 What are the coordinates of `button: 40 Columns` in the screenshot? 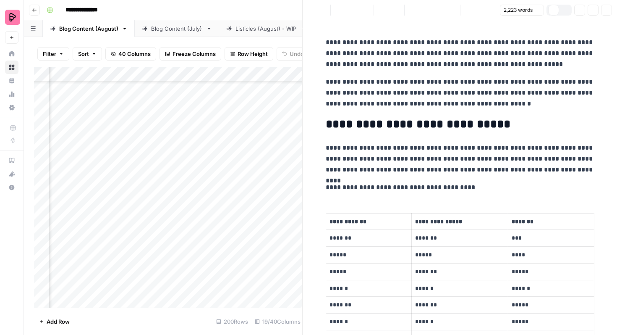 It's located at (131, 54).